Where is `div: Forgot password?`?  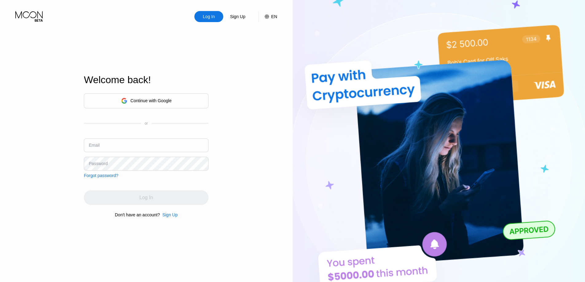 div: Forgot password? is located at coordinates (101, 176).